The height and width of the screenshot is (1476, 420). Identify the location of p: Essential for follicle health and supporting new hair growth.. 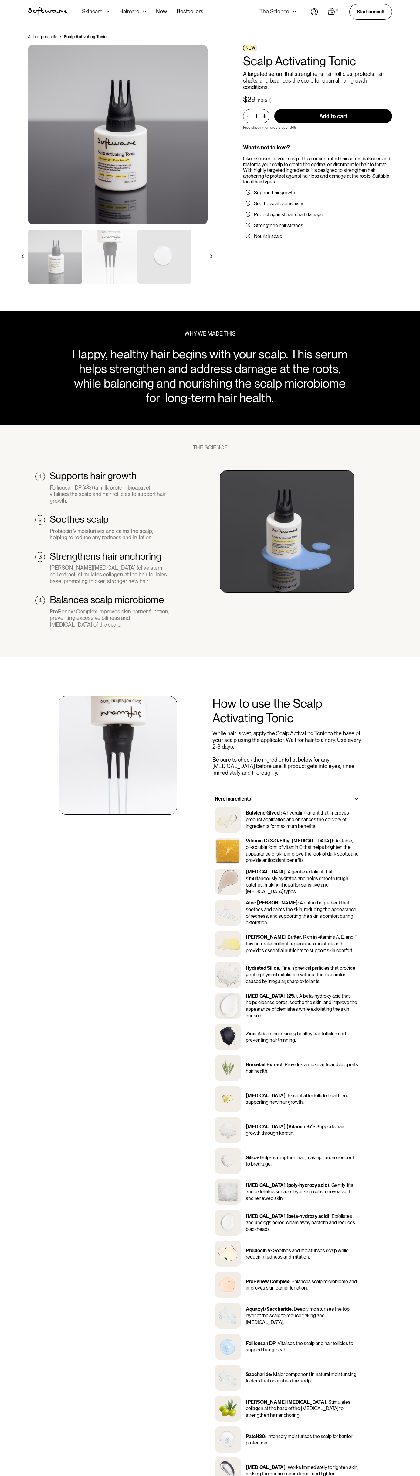
(298, 1099).